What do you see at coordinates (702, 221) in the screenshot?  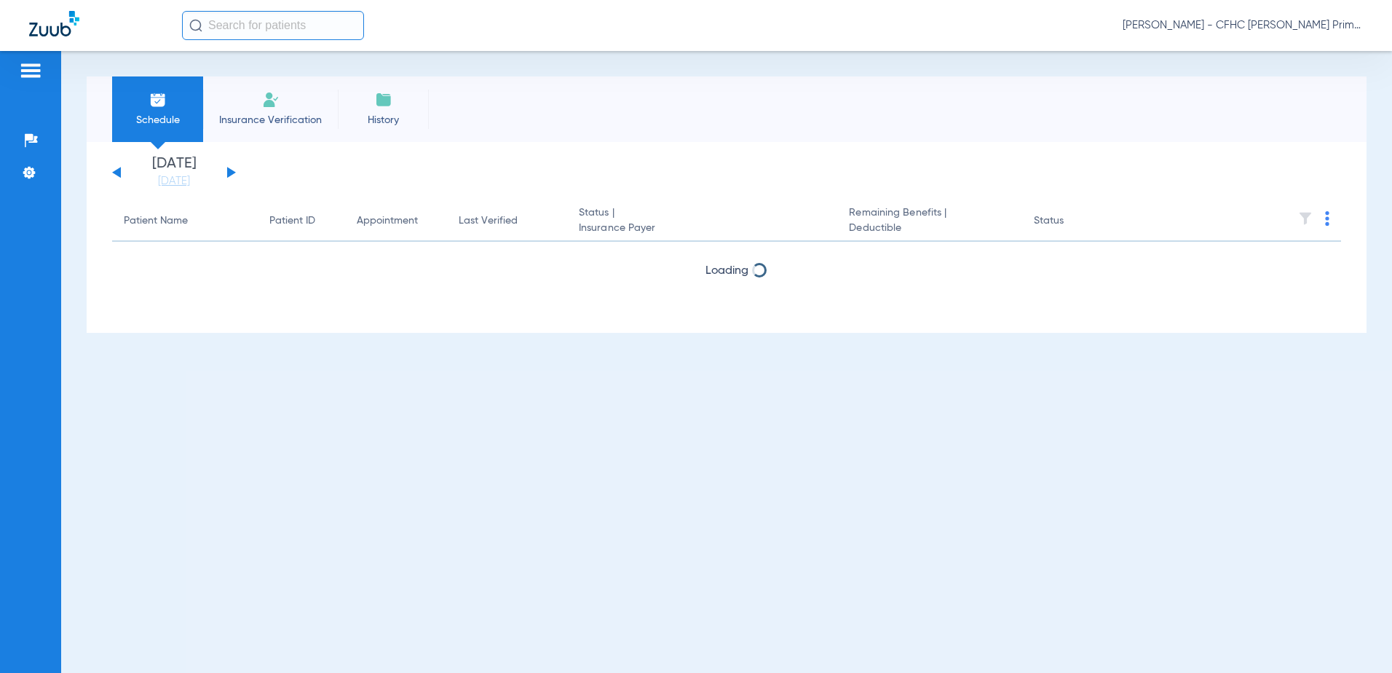 I see `th: Status |` at bounding box center [702, 221].